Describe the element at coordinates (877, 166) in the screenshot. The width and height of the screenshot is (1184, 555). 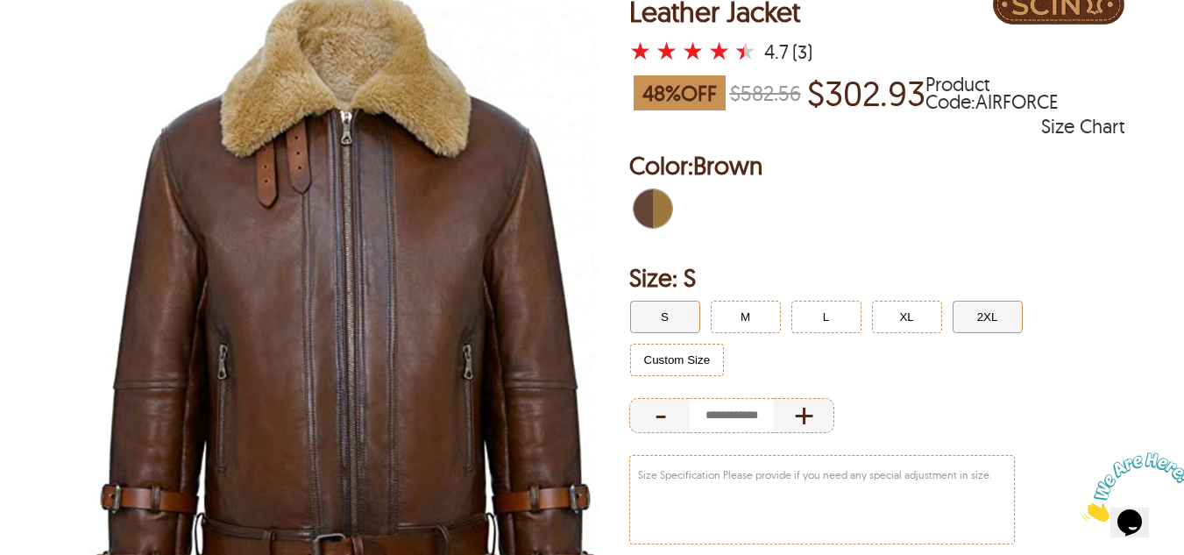
I see `h2: Selected Color: by Brown` at that location.